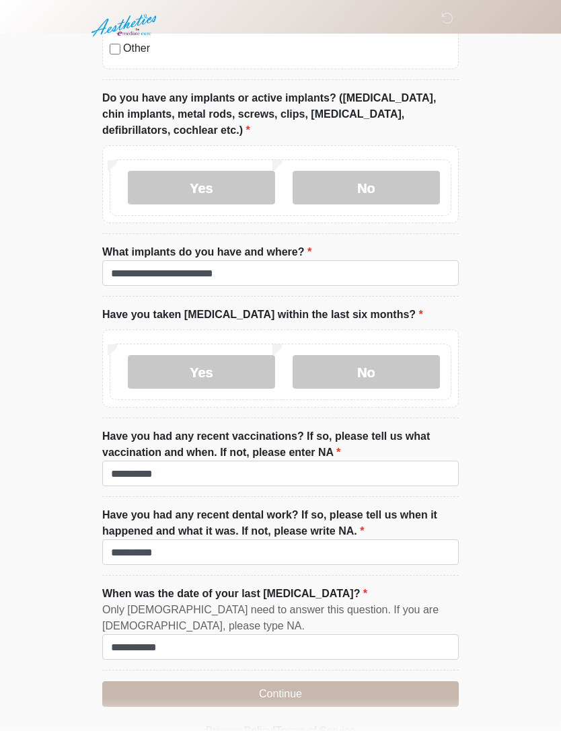 The width and height of the screenshot is (561, 731). Describe the element at coordinates (280, 694) in the screenshot. I see `button: Continue` at that location.